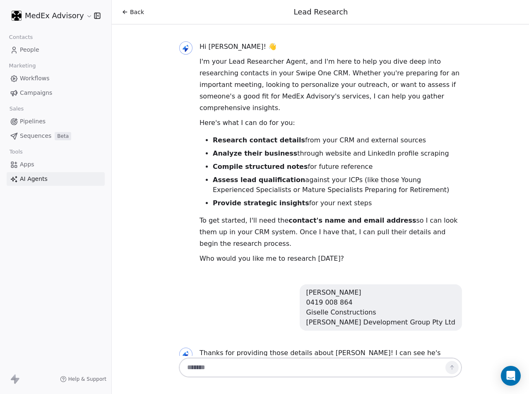 This screenshot has width=529, height=394. What do you see at coordinates (255, 153) in the screenshot?
I see `strong: Analyze their business` at bounding box center [255, 153].